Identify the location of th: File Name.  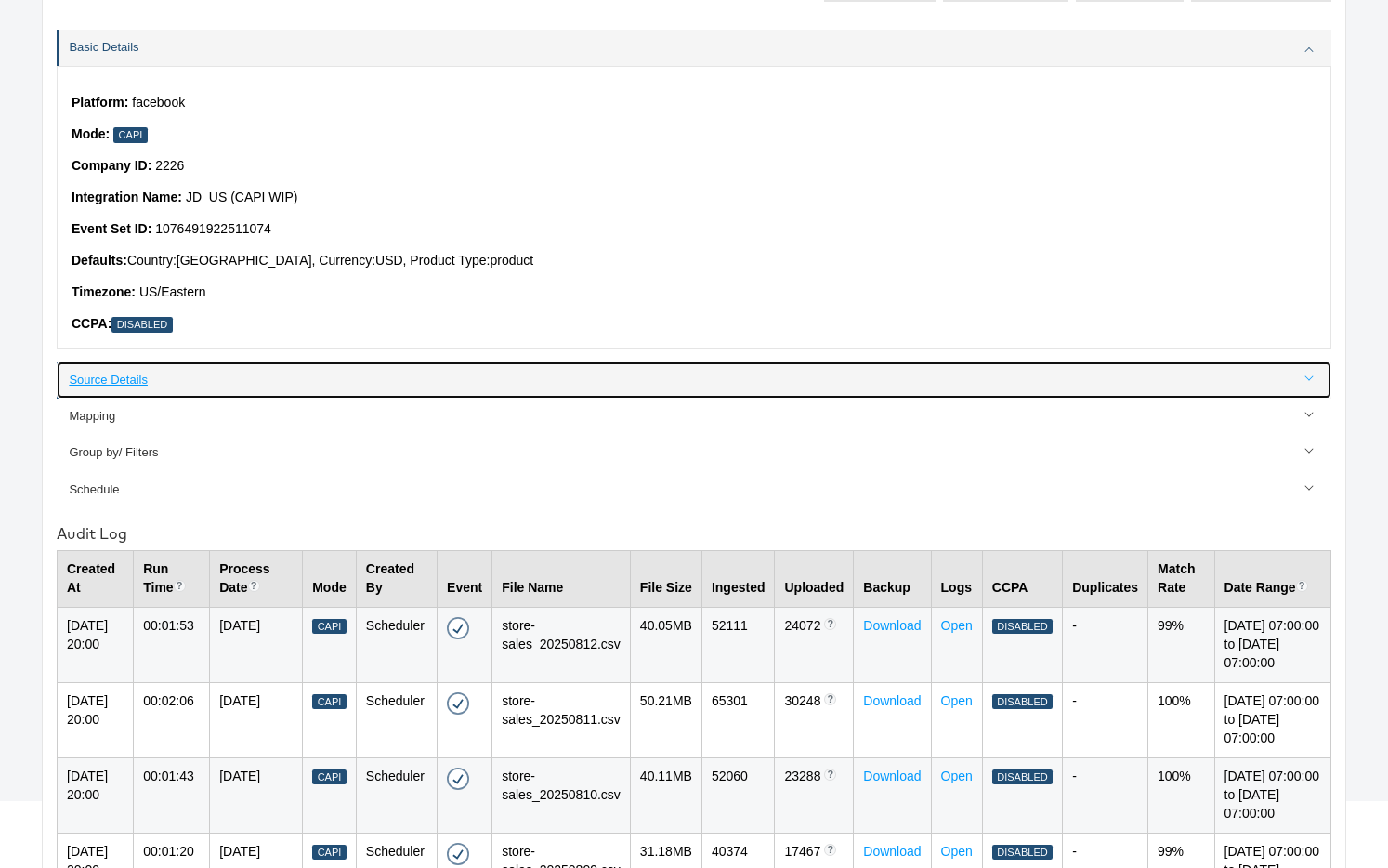
(562, 578).